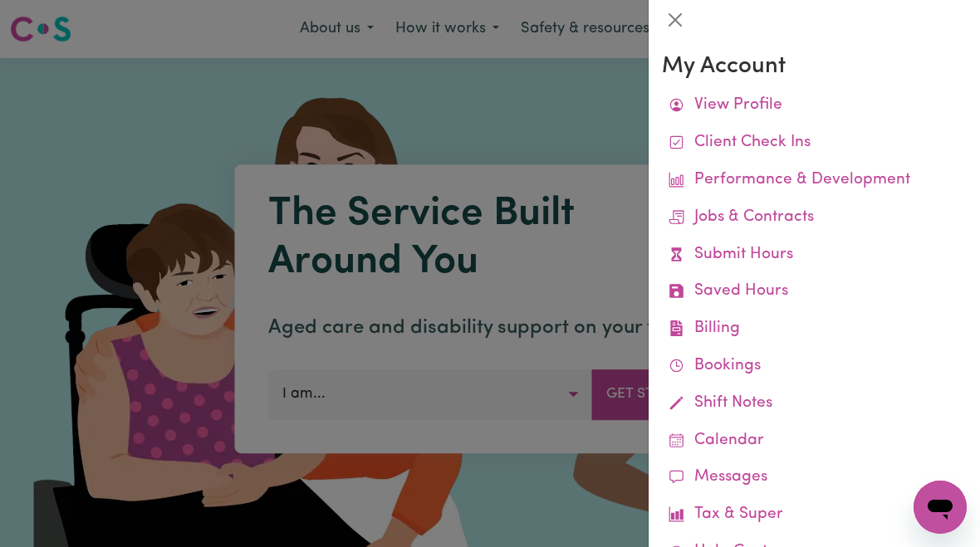 Image resolution: width=980 pixels, height=547 pixels. I want to click on a: View Profile, so click(814, 105).